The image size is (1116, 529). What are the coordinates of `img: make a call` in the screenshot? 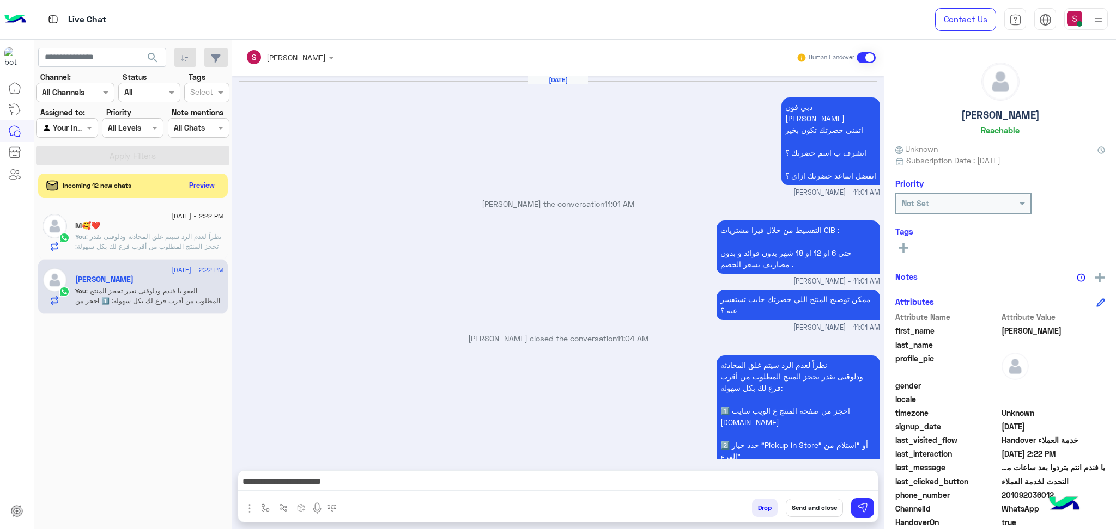 It's located at (332, 509).